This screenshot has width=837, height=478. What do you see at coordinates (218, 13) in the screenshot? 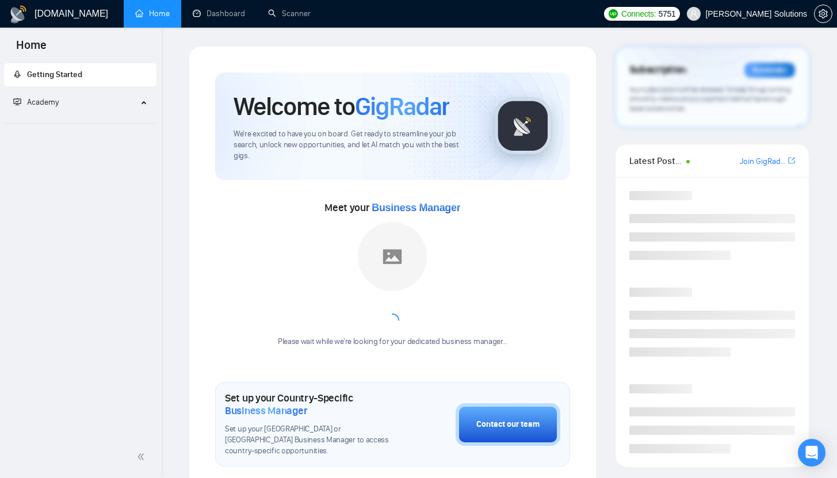
I see `a: dashboardDashboard` at bounding box center [218, 13].